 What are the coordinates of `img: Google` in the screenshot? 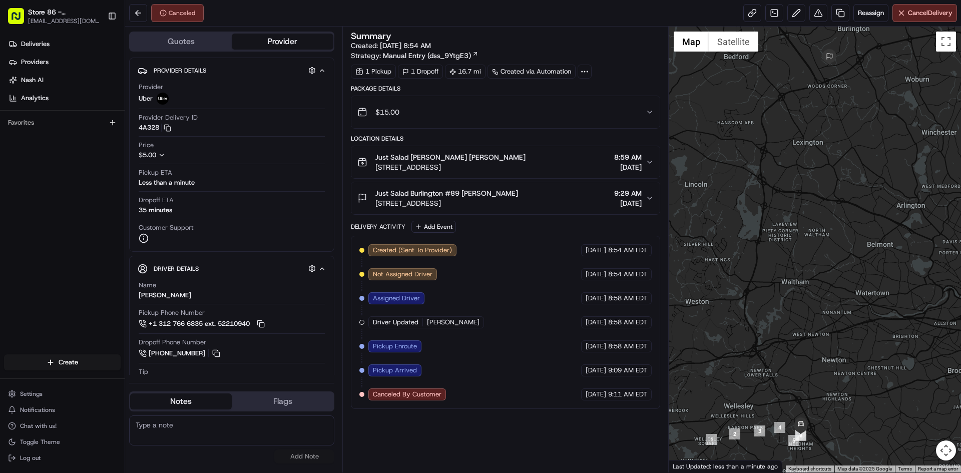 It's located at (688, 466).